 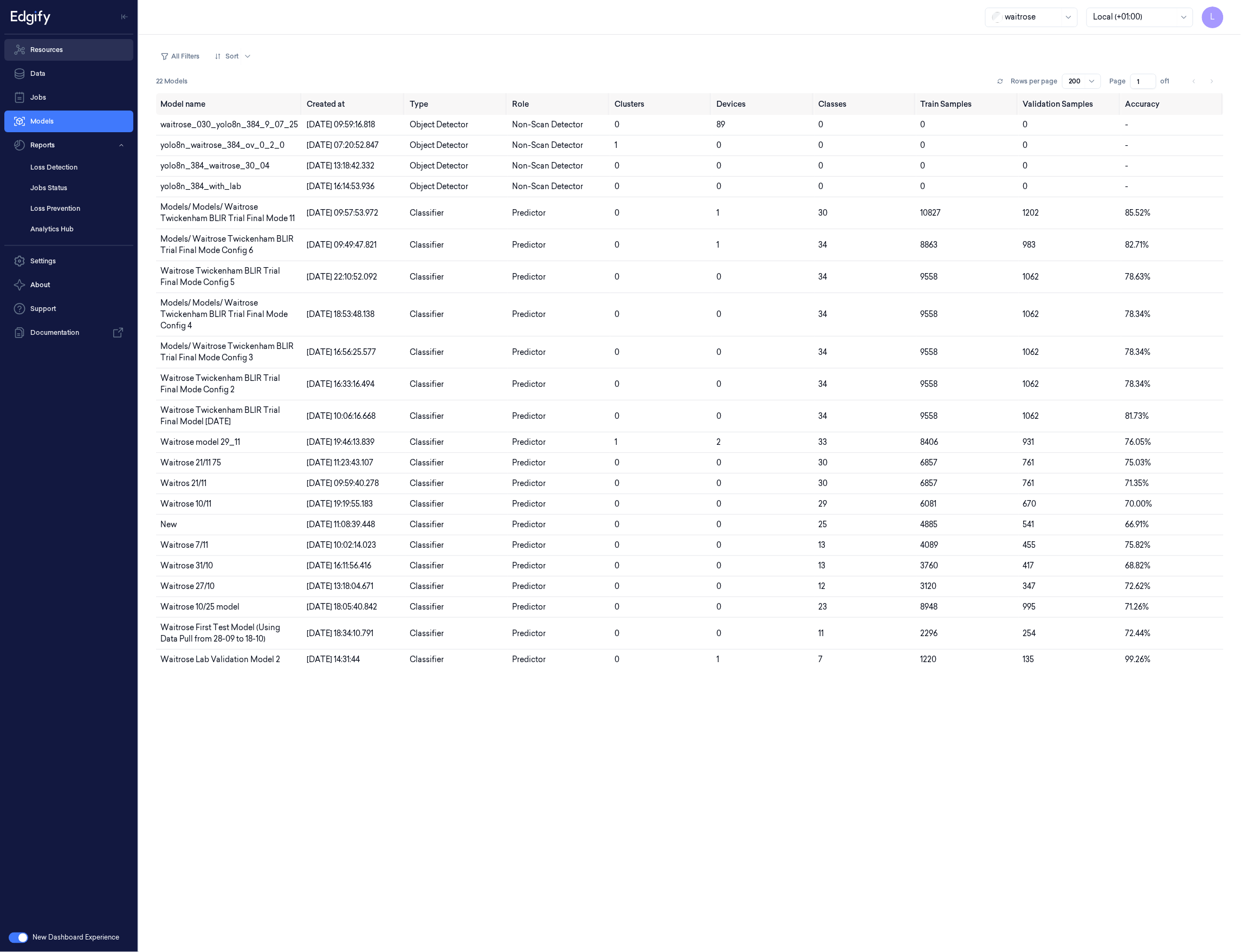 I want to click on span: 22 Models, so click(x=172, y=81).